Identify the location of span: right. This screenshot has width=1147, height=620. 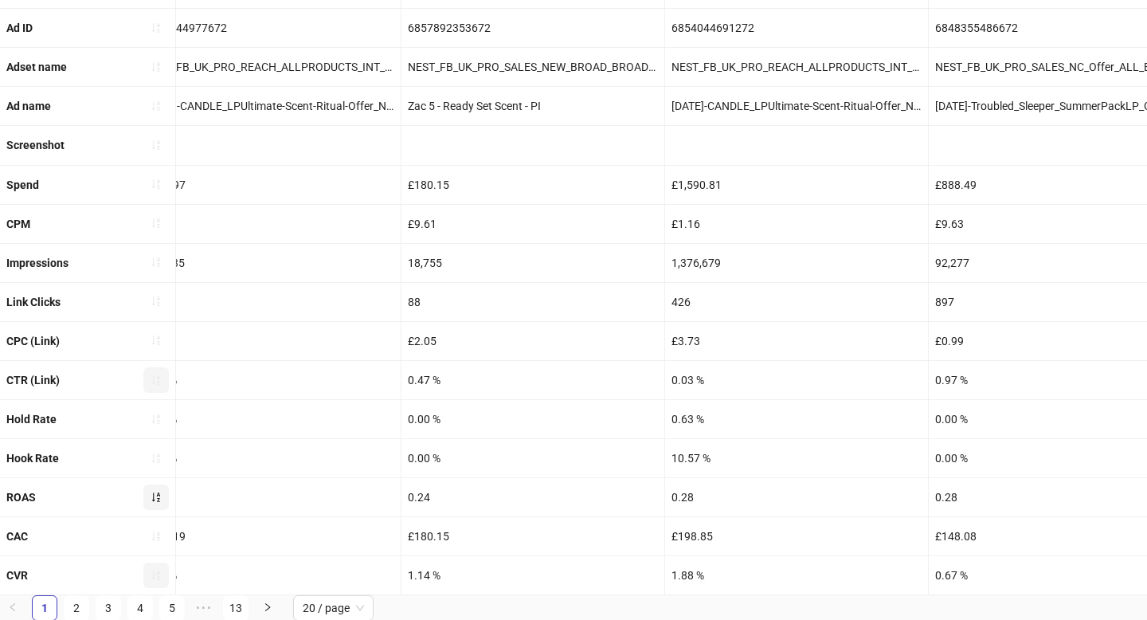
(268, 607).